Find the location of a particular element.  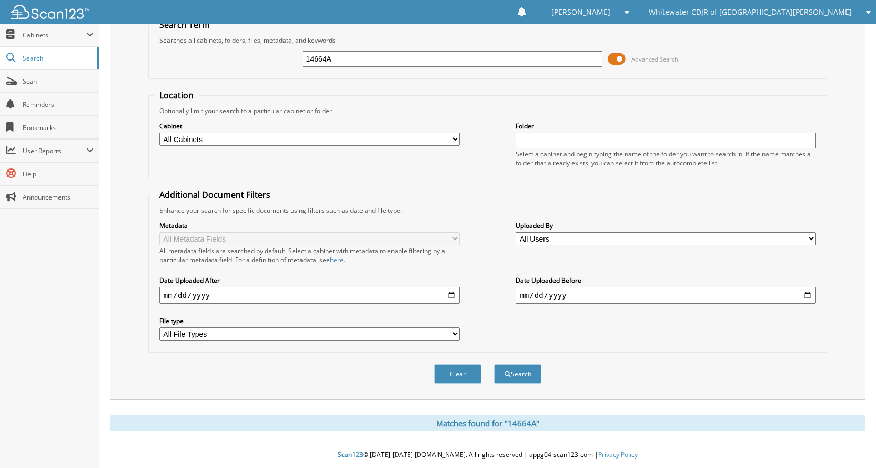

span: Help is located at coordinates (58, 174).